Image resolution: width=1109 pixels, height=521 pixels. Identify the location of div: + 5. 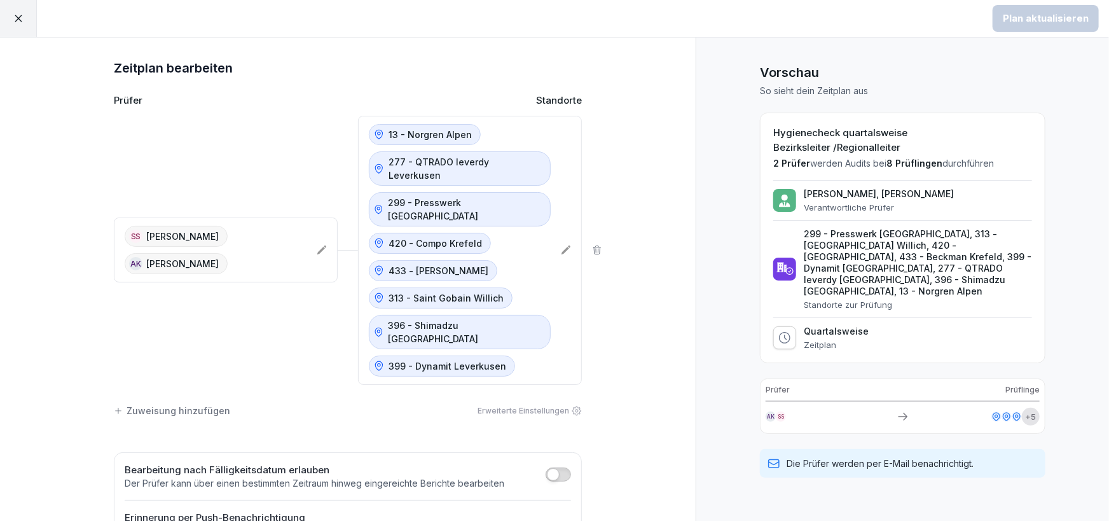
(1031, 416).